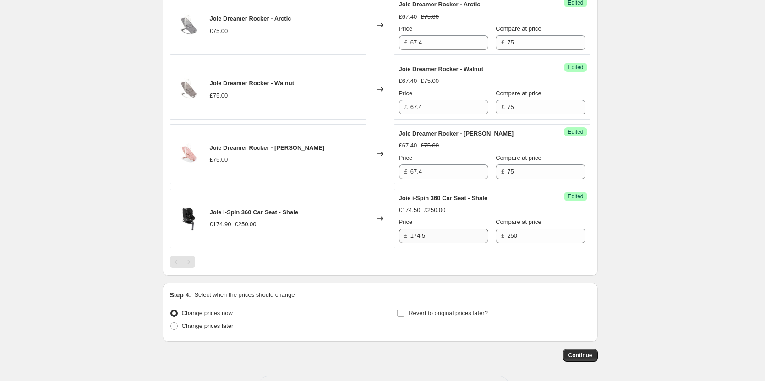 The width and height of the screenshot is (765, 381). I want to click on span: Change prices now, so click(207, 313).